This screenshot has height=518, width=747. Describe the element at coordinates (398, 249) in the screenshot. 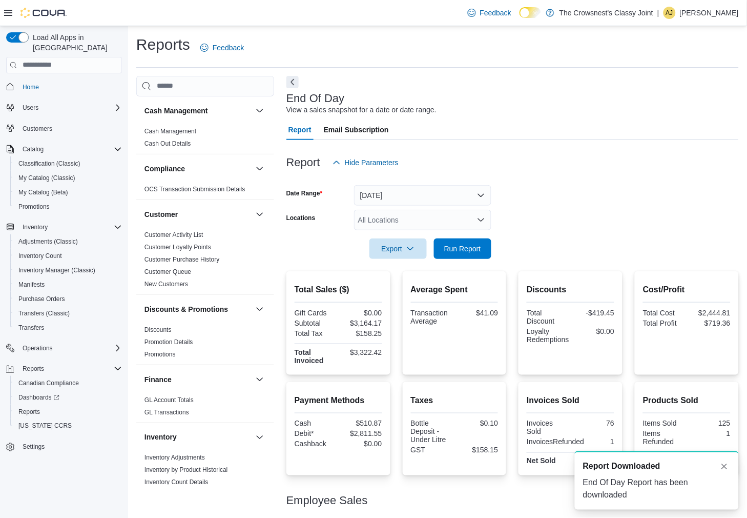

I see `span: Export` at that location.